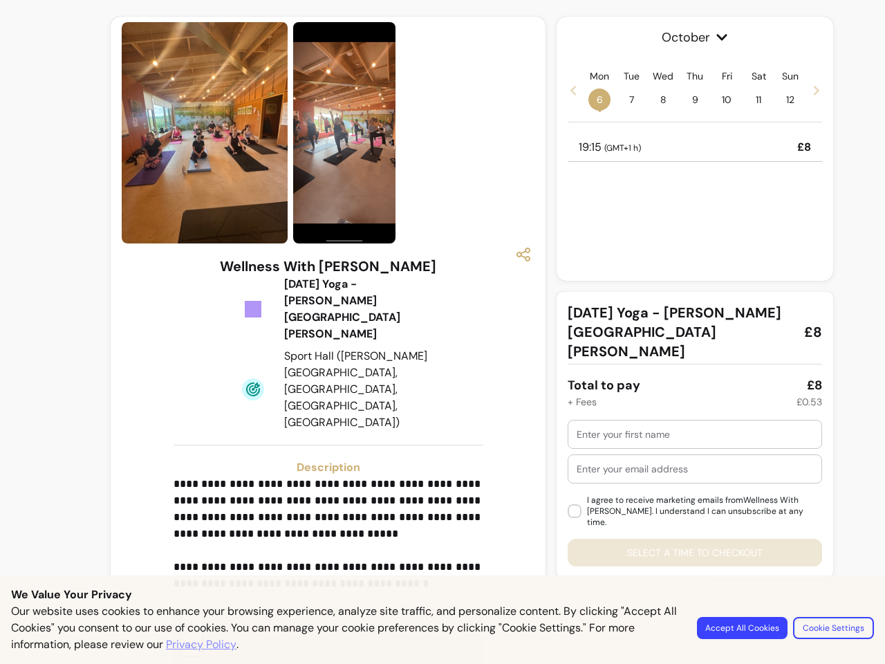  What do you see at coordinates (442, 594) in the screenshot?
I see `p: We Value Your Privacy` at bounding box center [442, 594].